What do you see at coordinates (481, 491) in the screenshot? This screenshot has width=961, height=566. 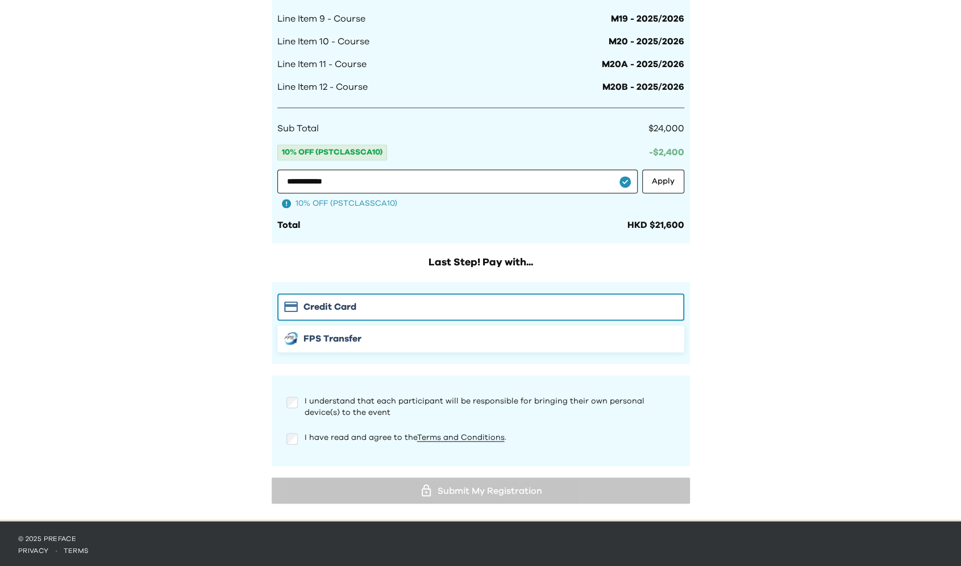 I see `button: Submit My Registration` at bounding box center [481, 491].